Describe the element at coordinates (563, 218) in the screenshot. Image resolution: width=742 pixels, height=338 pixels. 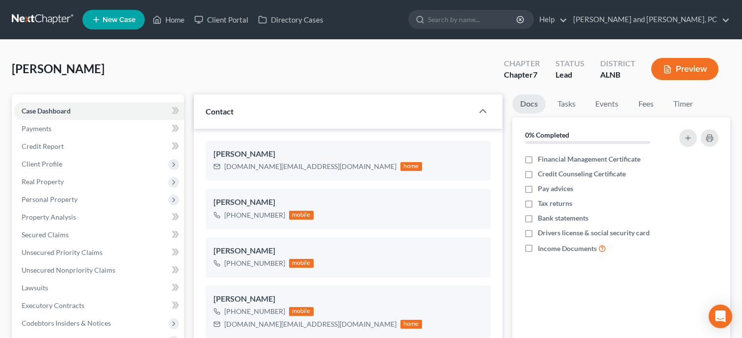
I see `span: Bank statements` at that location.